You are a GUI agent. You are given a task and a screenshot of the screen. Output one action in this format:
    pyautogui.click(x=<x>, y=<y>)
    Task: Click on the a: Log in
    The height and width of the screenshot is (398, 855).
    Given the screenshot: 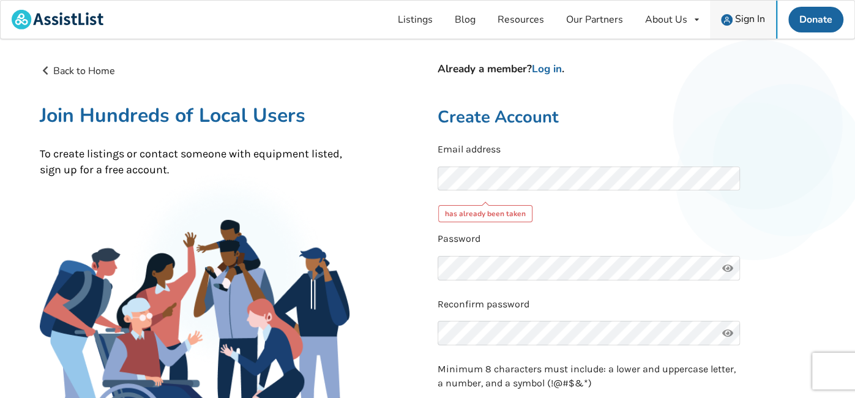 What is the action you would take?
    pyautogui.click(x=547, y=69)
    